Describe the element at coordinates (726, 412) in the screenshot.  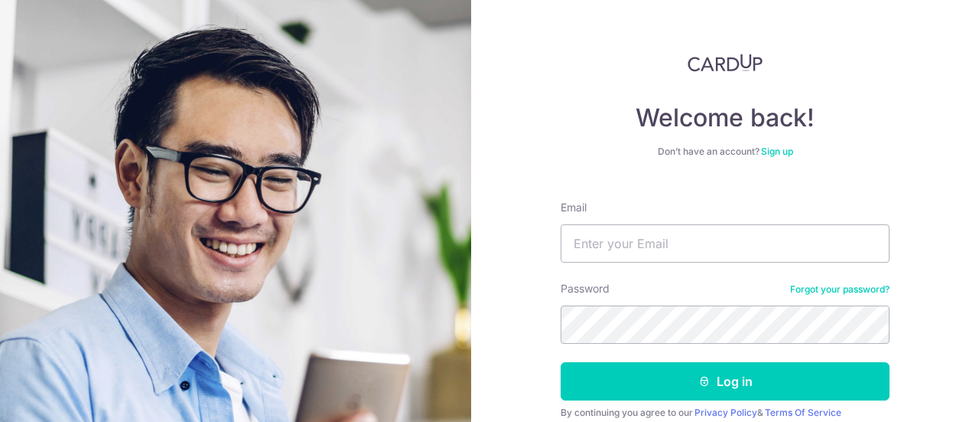
I see `a: Privacy Policy` at that location.